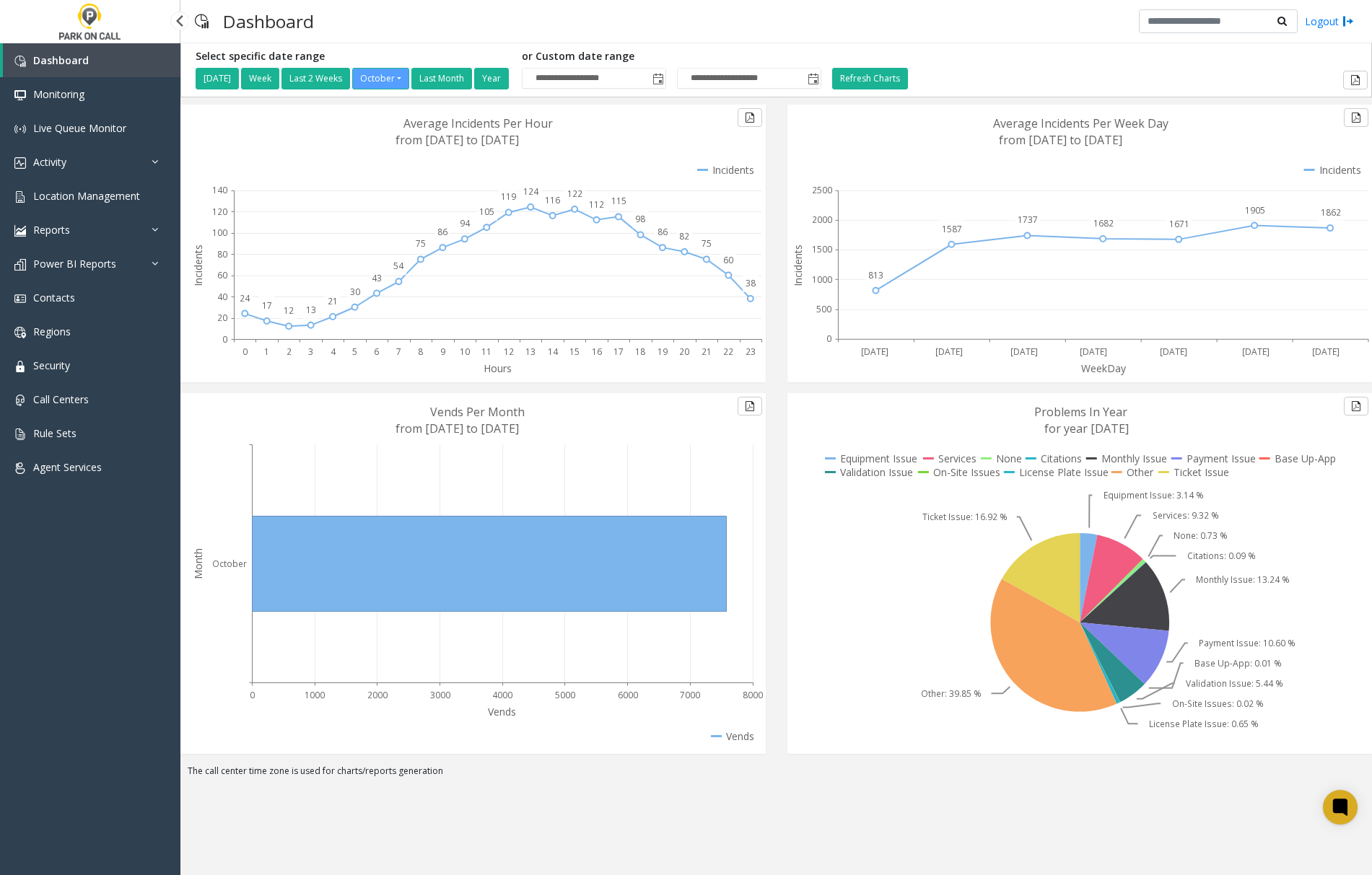  What do you see at coordinates (398, 352) in the screenshot?
I see `text: 7` at bounding box center [398, 352].